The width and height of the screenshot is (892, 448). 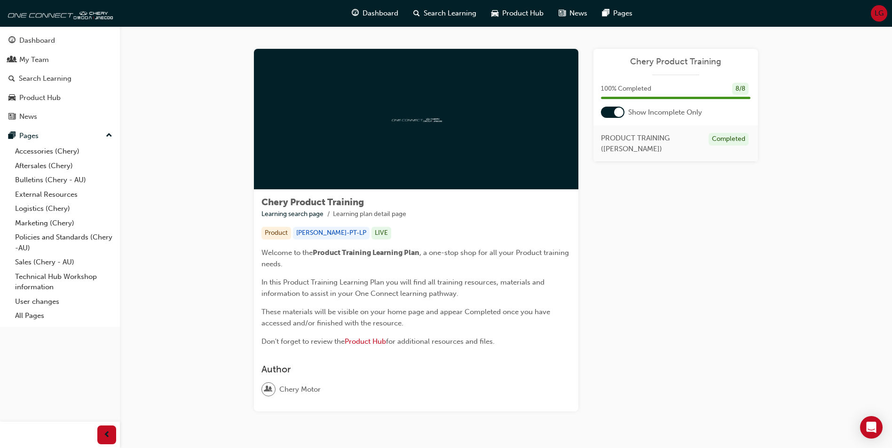 I want to click on a: pages-iconPages, so click(x=617, y=13).